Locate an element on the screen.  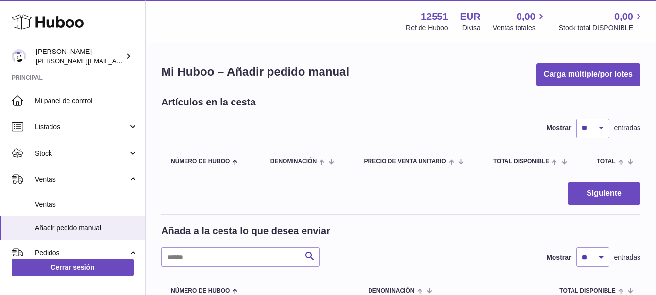
h2: Añada a la cesta lo que desea enviar is located at coordinates (246, 231).